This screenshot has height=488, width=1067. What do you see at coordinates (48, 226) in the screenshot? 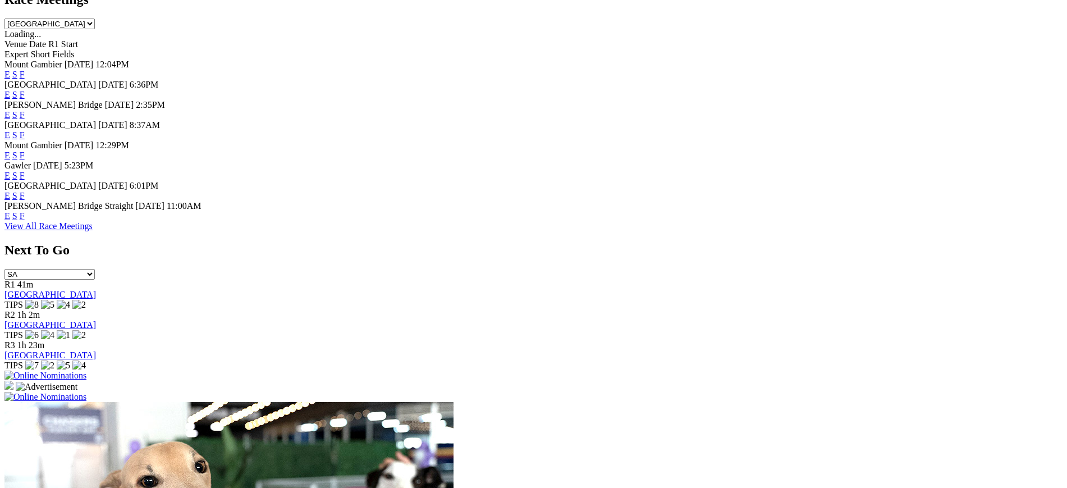
I see `a: View All Race Meetings` at bounding box center [48, 226].